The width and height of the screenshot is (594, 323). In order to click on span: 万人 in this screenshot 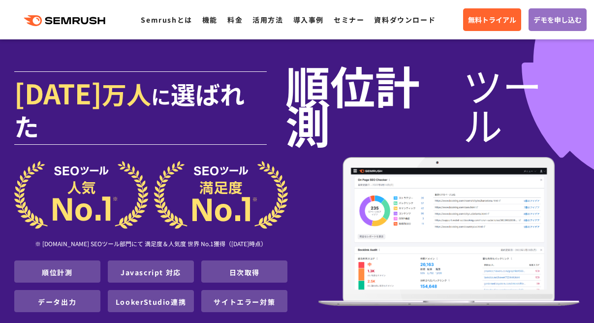, I will do `click(127, 94)`.